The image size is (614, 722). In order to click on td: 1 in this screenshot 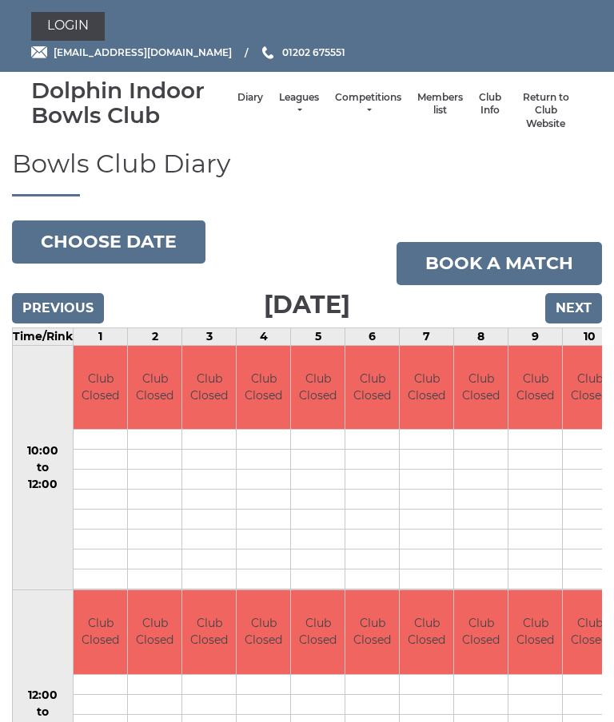, I will do `click(101, 336)`.